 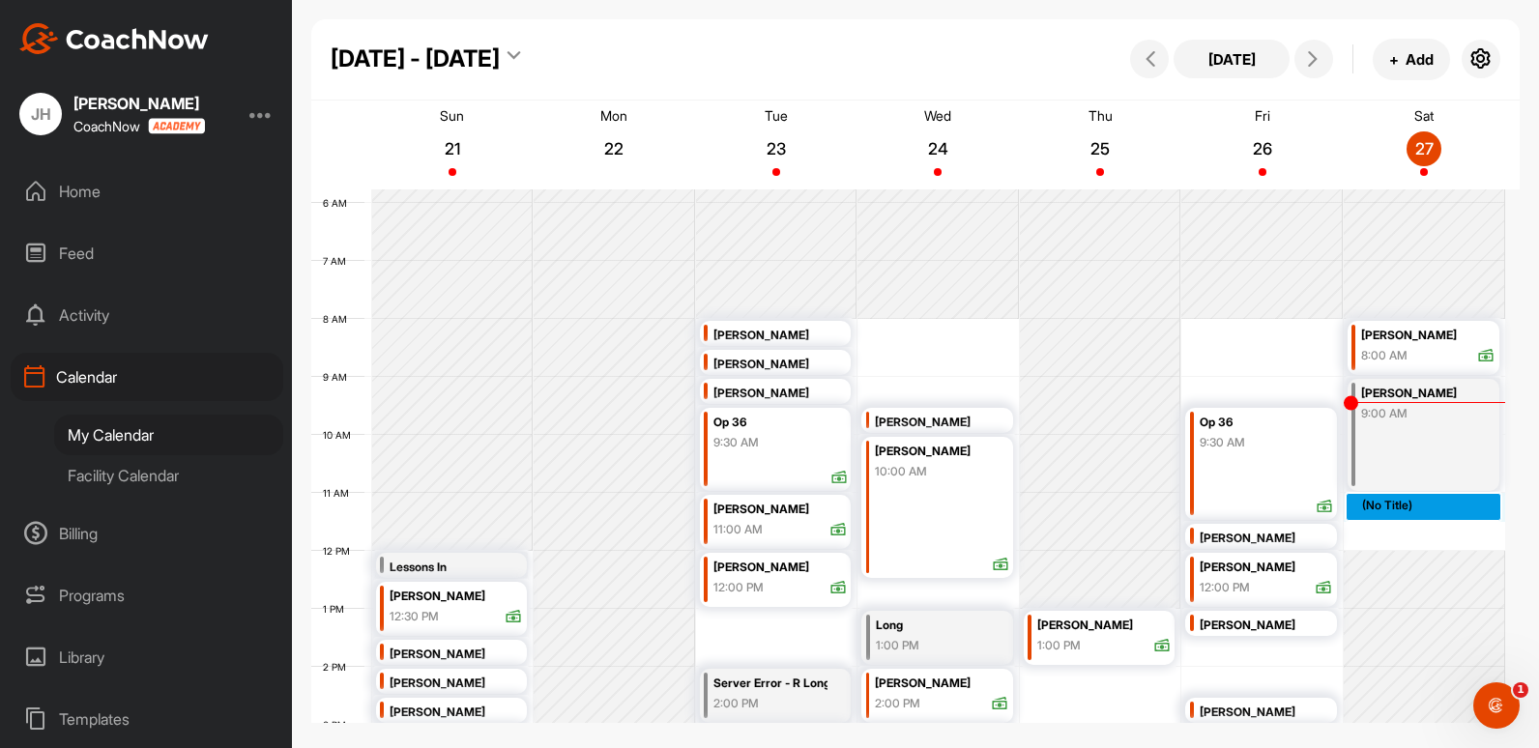 I want to click on a: September 27, 2025, so click(x=1424, y=145).